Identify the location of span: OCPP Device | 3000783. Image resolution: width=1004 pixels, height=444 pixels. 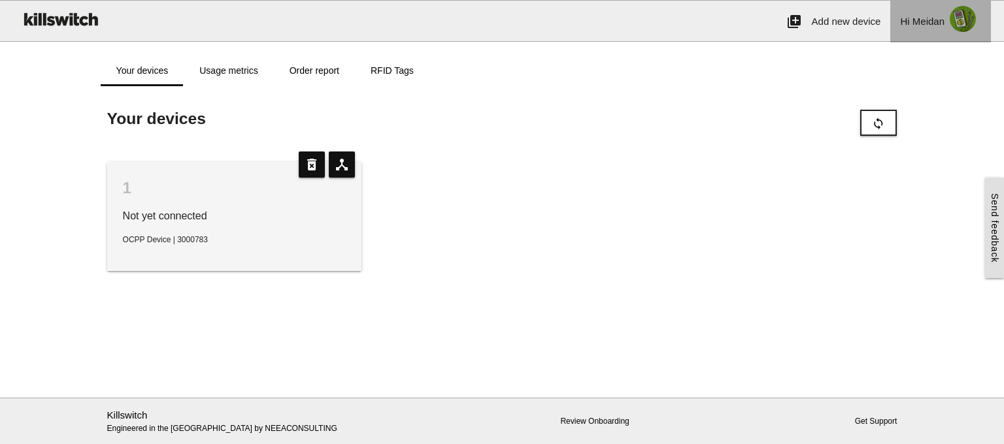
(165, 240).